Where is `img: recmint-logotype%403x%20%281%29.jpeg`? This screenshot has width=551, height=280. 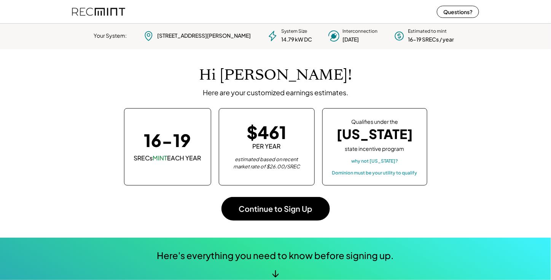 img: recmint-logotype%403x%20%281%29.jpeg is located at coordinates (99, 11).